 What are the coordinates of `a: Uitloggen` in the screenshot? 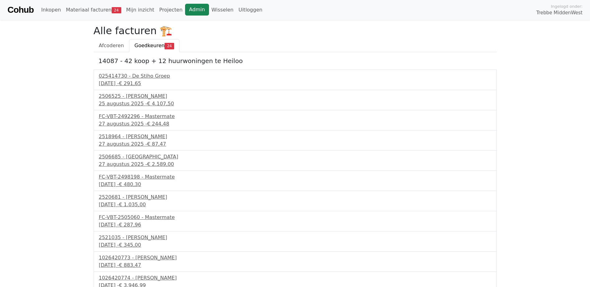 It's located at (250, 10).